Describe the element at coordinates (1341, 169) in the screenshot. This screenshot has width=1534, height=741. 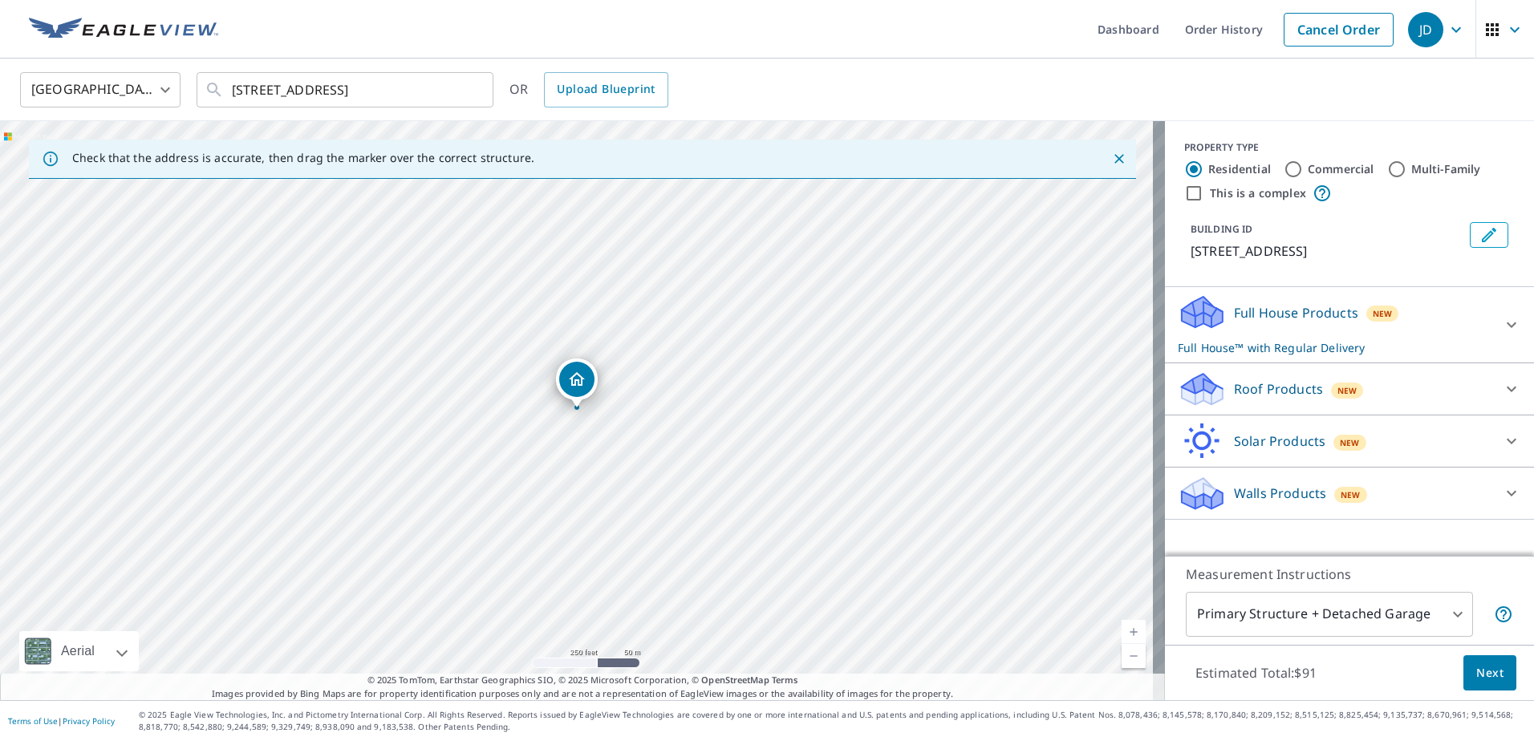
I see `label: Commercial` at that location.